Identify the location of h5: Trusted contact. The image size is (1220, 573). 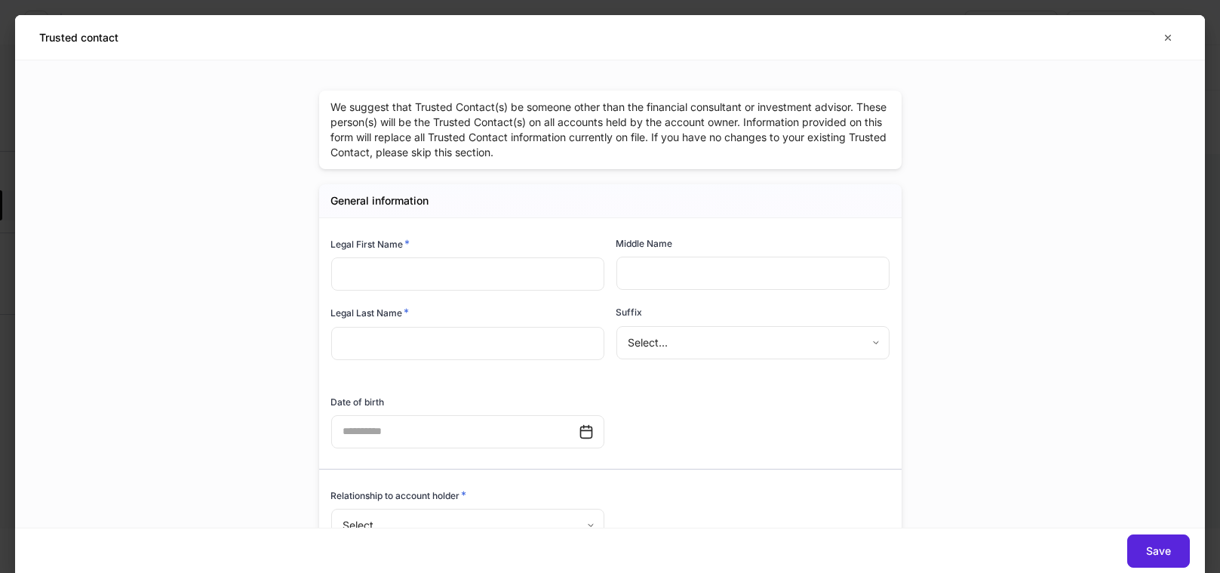
(78, 38).